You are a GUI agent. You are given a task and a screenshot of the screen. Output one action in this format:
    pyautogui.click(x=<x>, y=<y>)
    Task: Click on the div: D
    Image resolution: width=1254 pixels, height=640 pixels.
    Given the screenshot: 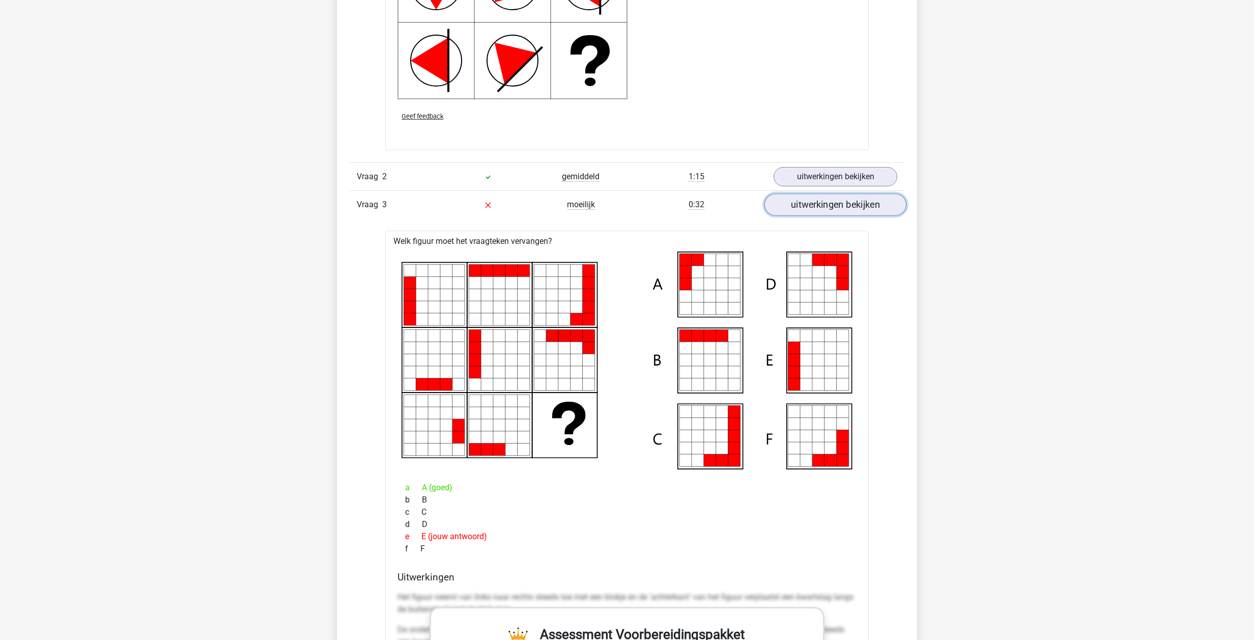 What is the action you would take?
    pyautogui.click(x=627, y=524)
    